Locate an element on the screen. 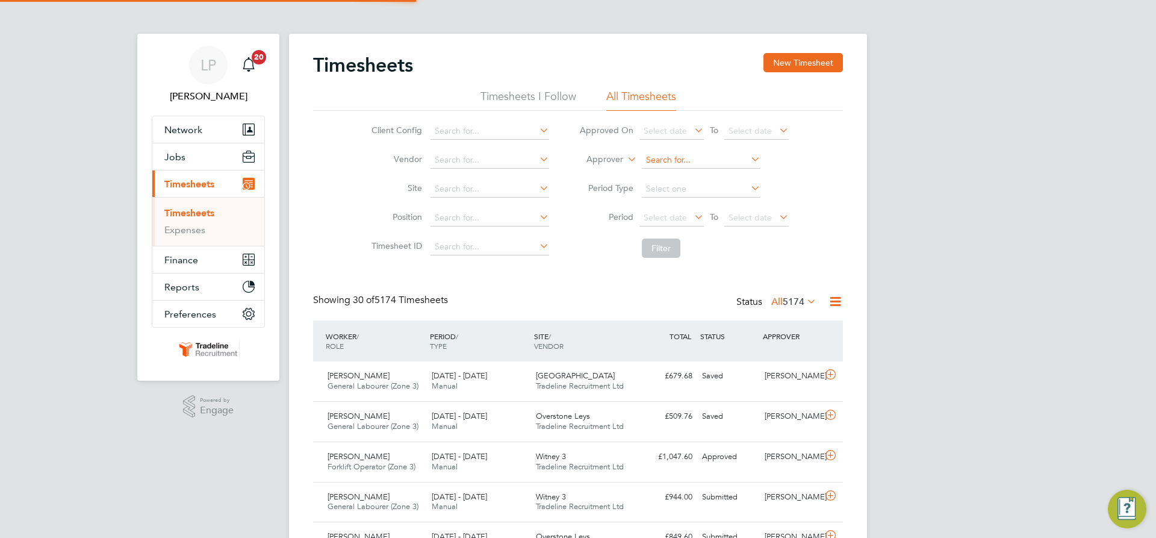  label: Period Type is located at coordinates (606, 188).